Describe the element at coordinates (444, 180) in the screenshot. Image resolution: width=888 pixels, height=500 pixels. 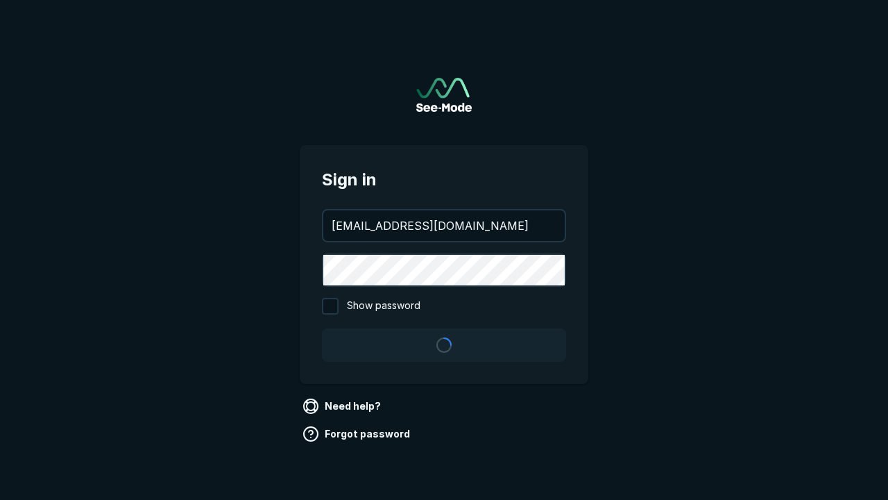
I see `span: Sign in` at that location.